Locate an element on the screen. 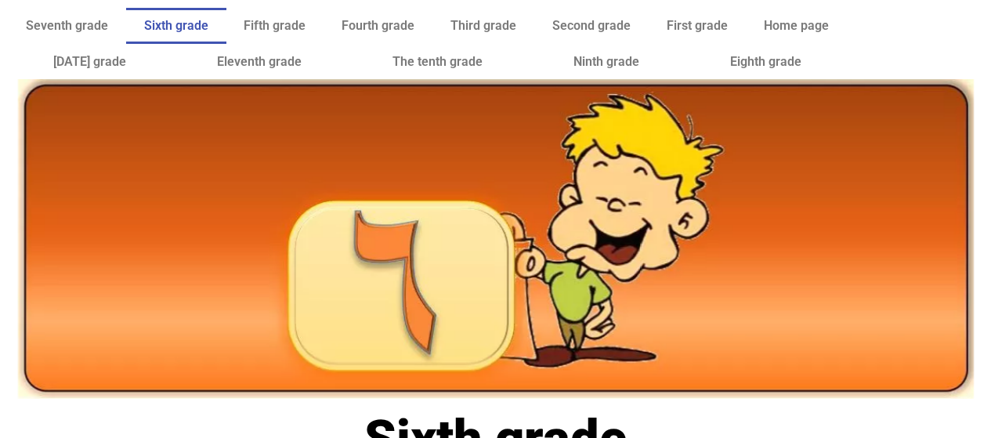  a: Seventh grade is located at coordinates (67, 26).